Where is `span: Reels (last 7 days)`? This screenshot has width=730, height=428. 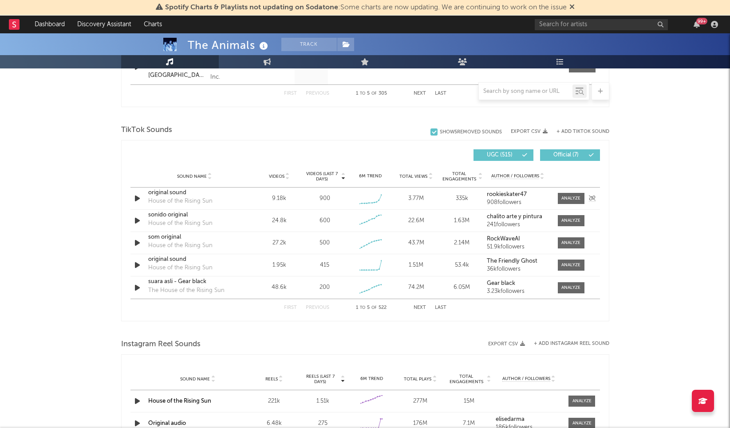 span: Reels (last 7 days) is located at coordinates (321, 379).